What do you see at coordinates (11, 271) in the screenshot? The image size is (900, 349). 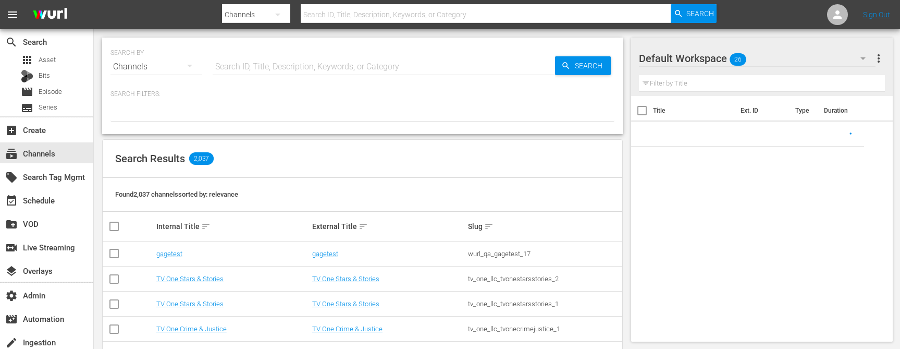 I see `span: Overlays` at bounding box center [11, 271].